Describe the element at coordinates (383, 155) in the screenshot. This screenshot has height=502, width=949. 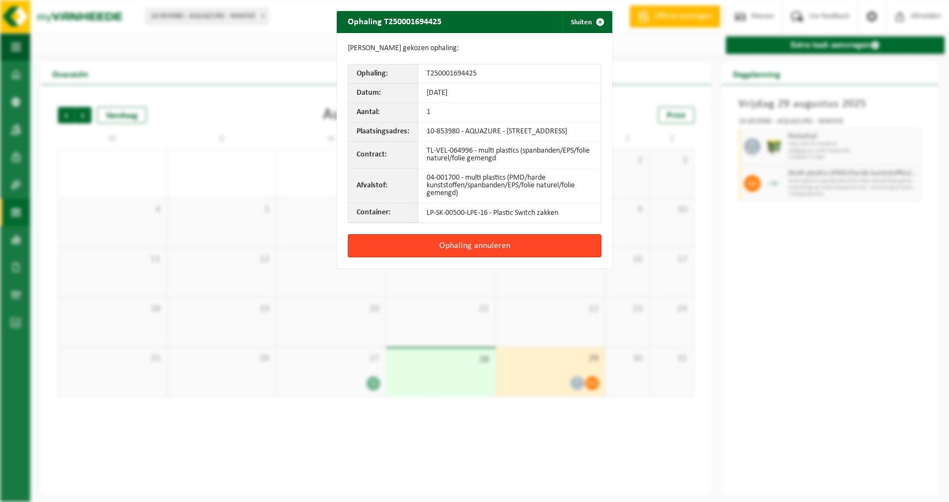
I see `th: Contract:` at that location.